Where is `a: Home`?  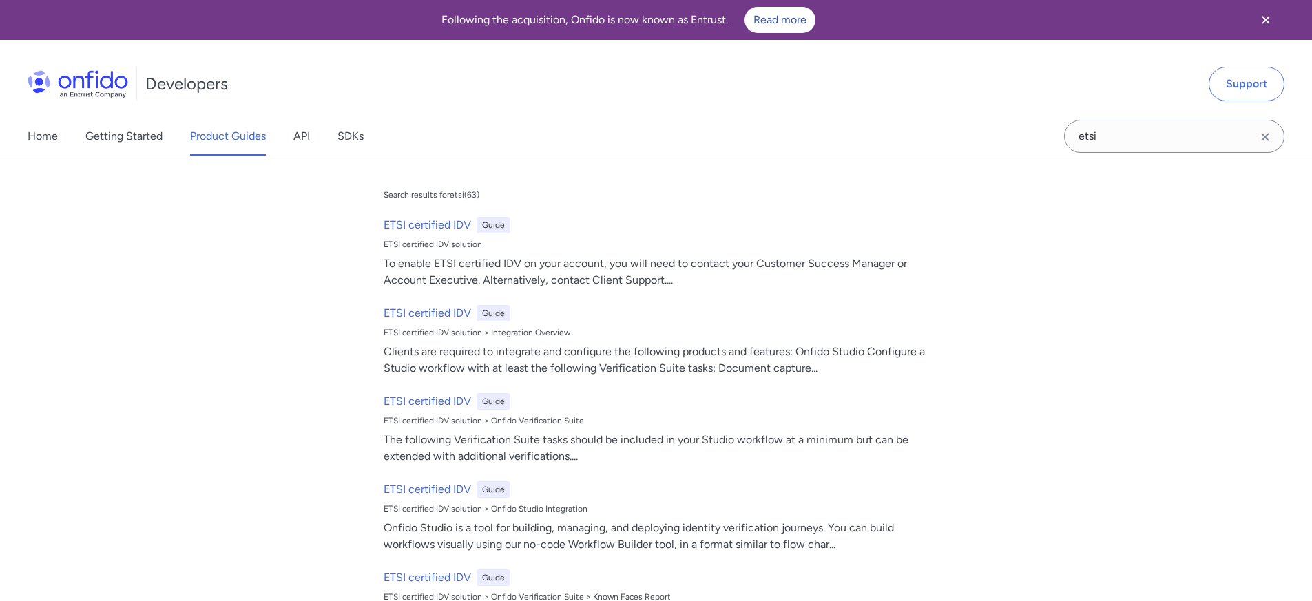
a: Home is located at coordinates (43, 136).